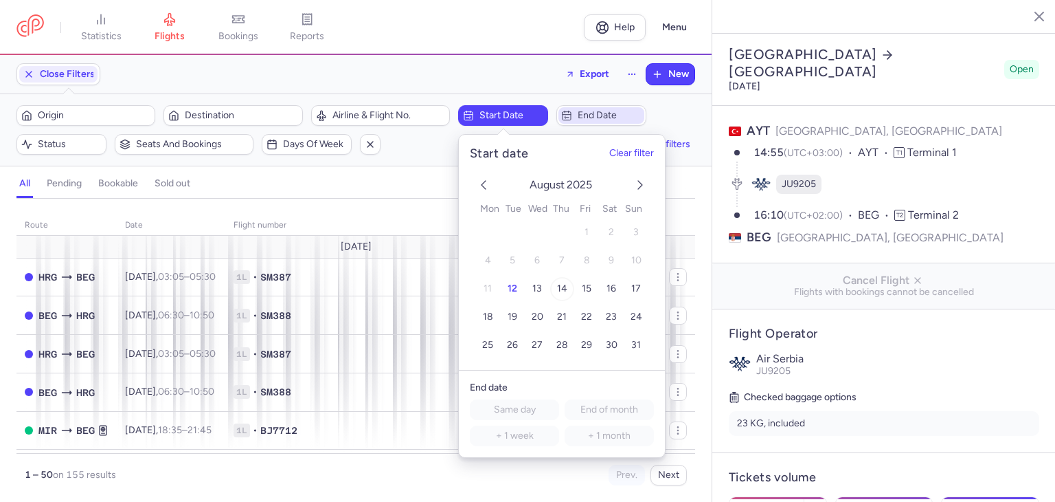 The height and width of the screenshot is (502, 1055). Describe the element at coordinates (171, 276) in the screenshot. I see `time: 03:05` at that location.